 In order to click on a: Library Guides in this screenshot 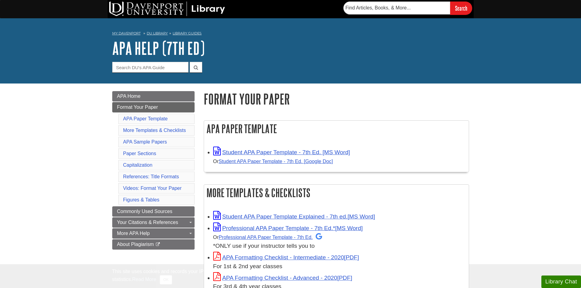, I will do `click(187, 33)`.